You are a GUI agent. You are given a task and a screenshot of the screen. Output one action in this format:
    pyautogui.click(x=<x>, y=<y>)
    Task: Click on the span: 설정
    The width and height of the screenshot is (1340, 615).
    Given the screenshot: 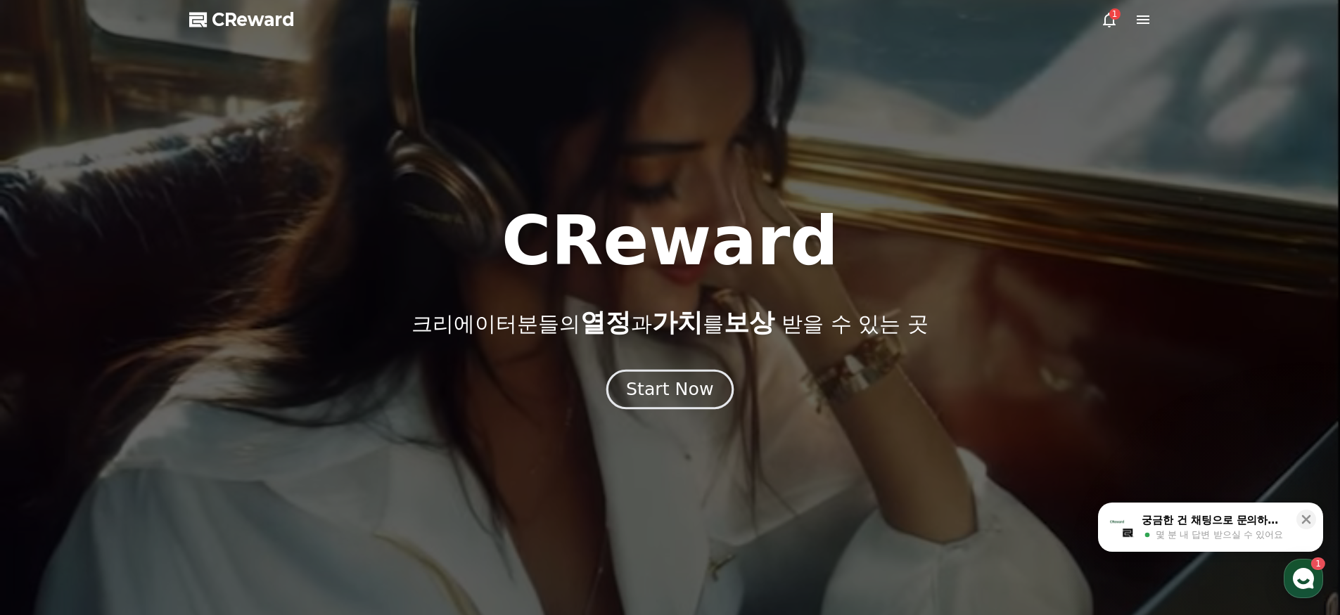 What is the action you would take?
    pyautogui.click(x=226, y=473)
    